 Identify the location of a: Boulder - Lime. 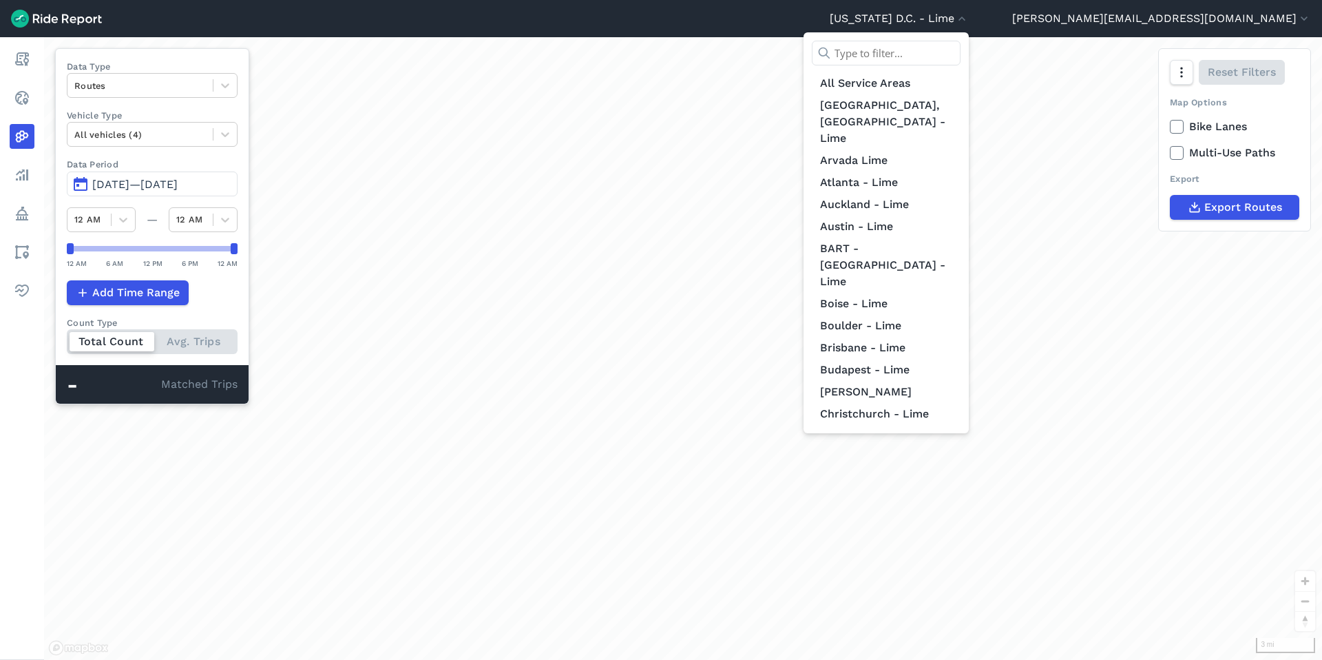
(886, 326).